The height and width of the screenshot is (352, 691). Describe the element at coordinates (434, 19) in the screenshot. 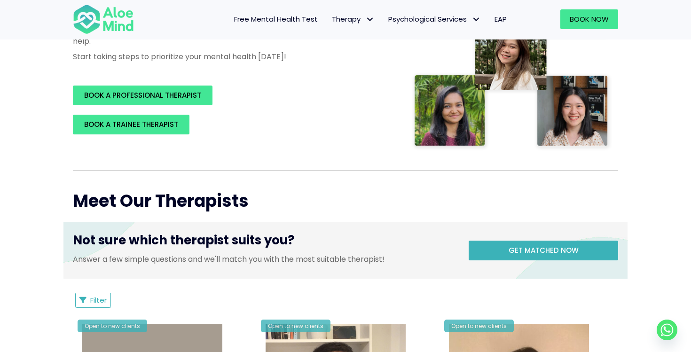

I see `a: Psychological ServicesPsychological Services: submenu` at that location.